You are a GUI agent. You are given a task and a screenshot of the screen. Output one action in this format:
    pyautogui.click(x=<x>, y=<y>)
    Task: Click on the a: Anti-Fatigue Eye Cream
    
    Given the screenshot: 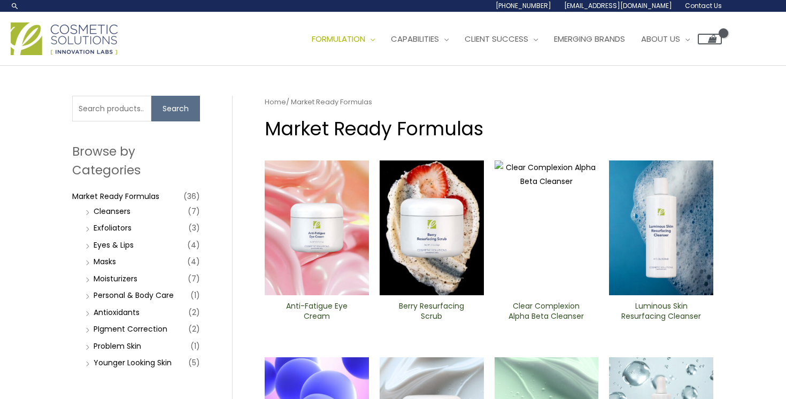 What is the action you would take?
    pyautogui.click(x=317, y=313)
    